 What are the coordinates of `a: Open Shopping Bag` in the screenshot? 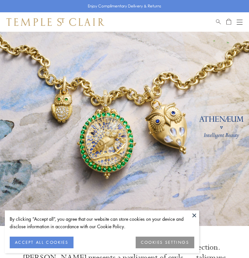 It's located at (229, 22).